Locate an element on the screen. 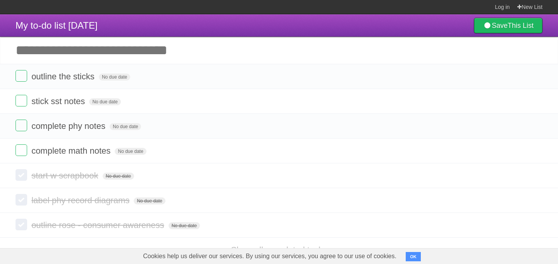 This screenshot has height=264, width=558. span: start w scrapbook is located at coordinates (65, 175).